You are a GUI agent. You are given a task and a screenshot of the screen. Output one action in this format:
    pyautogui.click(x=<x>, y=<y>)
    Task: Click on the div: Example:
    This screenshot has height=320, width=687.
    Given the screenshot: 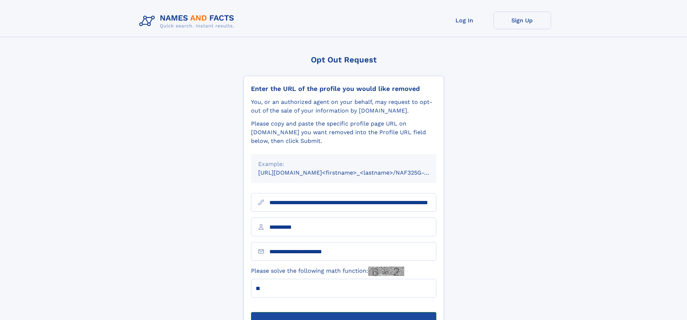 What is the action you would take?
    pyautogui.click(x=344, y=164)
    